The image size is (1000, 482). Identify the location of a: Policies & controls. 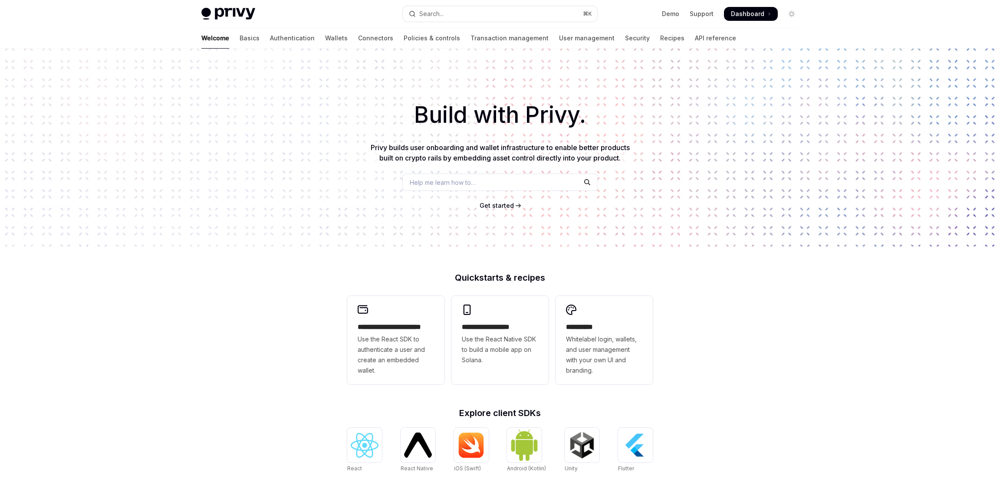
(432, 38).